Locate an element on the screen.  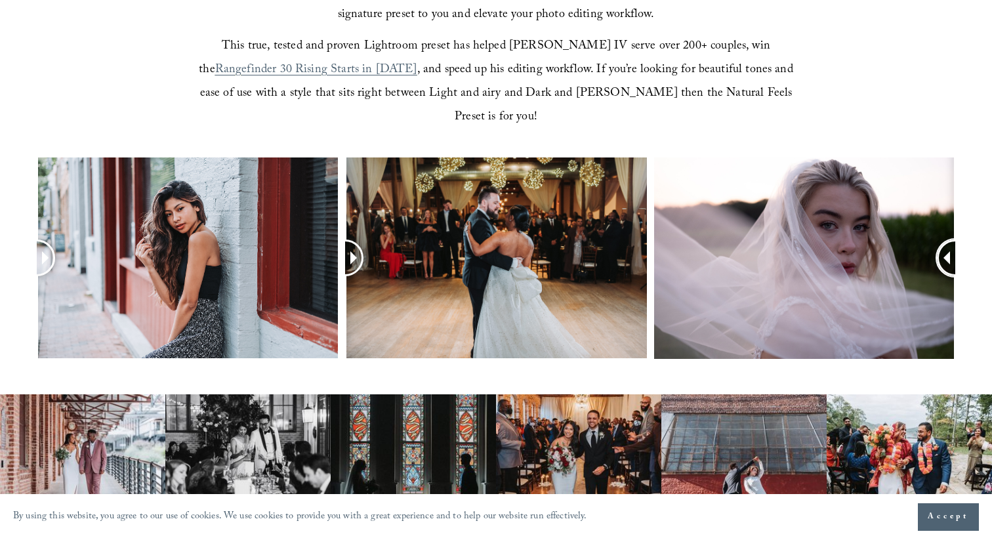
img: Raleigh wedding photographer couple dance is located at coordinates (744, 457).